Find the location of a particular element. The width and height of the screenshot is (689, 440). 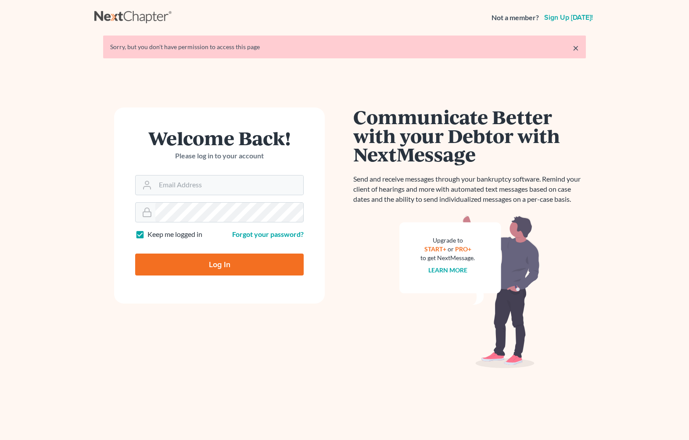

input: Email Address is located at coordinates (229, 185).